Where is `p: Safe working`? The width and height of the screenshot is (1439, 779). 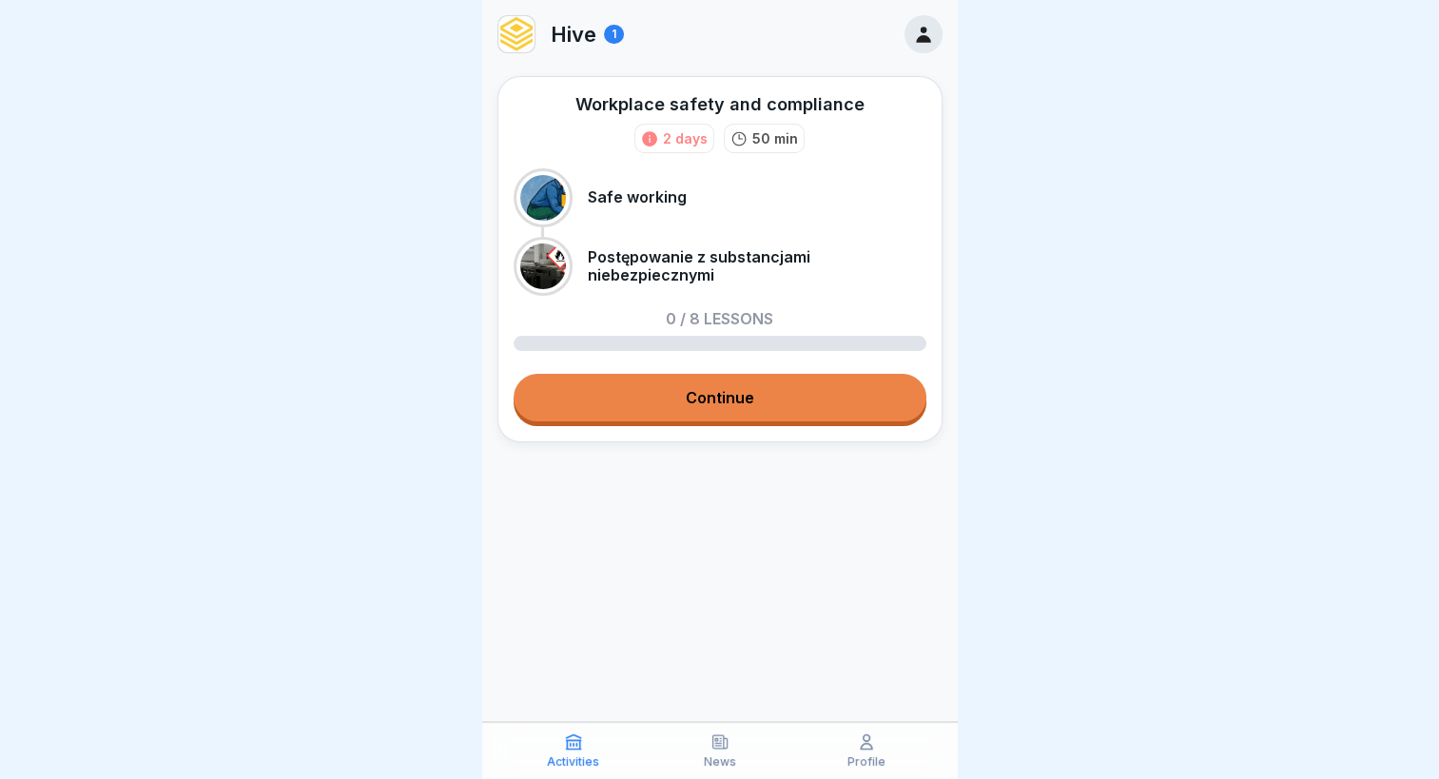
p: Safe working is located at coordinates (637, 197).